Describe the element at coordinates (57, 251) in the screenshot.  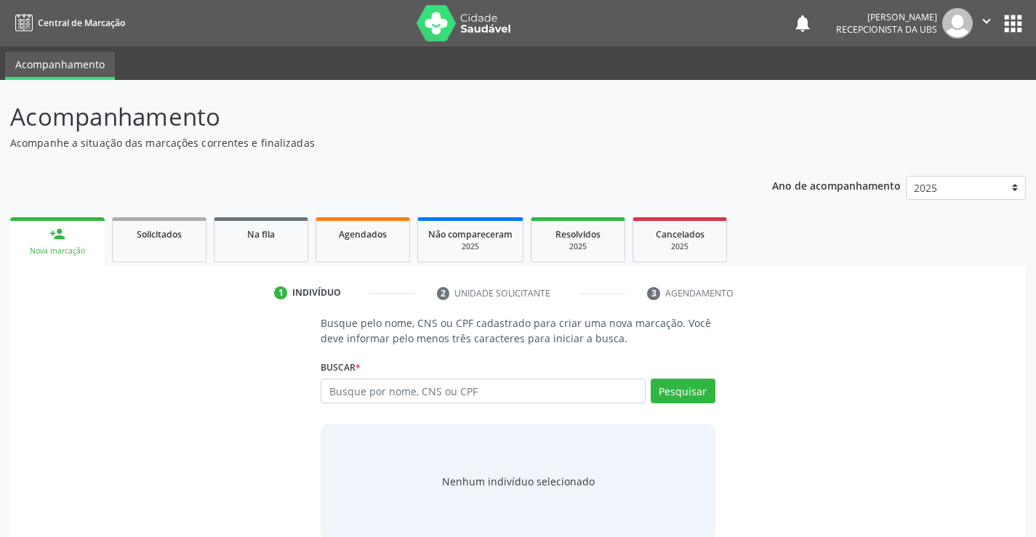
I see `div: Nova marcação` at that location.